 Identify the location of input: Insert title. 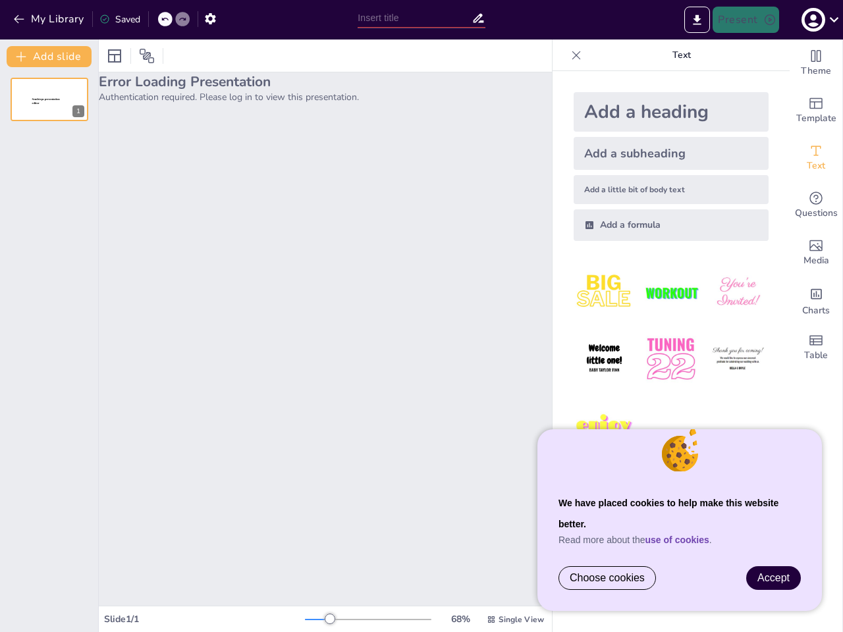
(414, 18).